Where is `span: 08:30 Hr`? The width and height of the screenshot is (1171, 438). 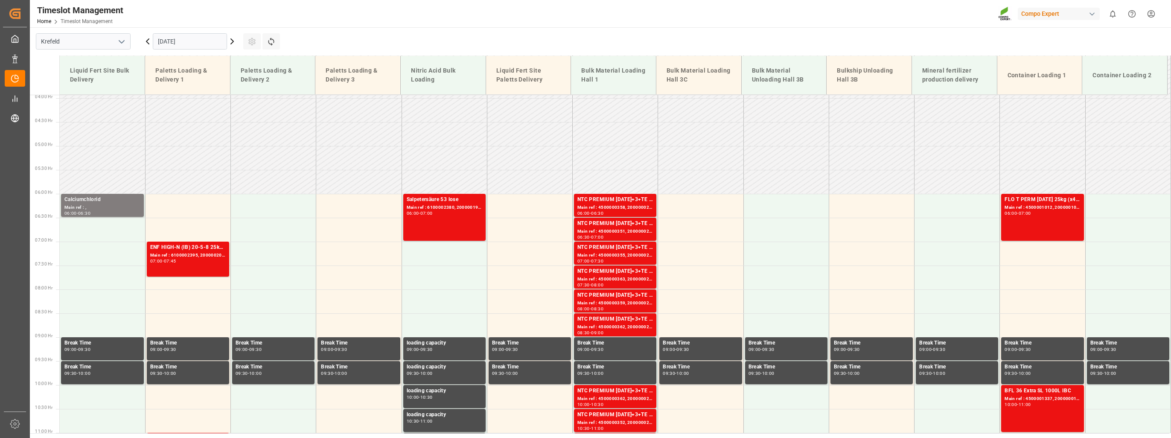 span: 08:30 Hr is located at coordinates (44, 312).